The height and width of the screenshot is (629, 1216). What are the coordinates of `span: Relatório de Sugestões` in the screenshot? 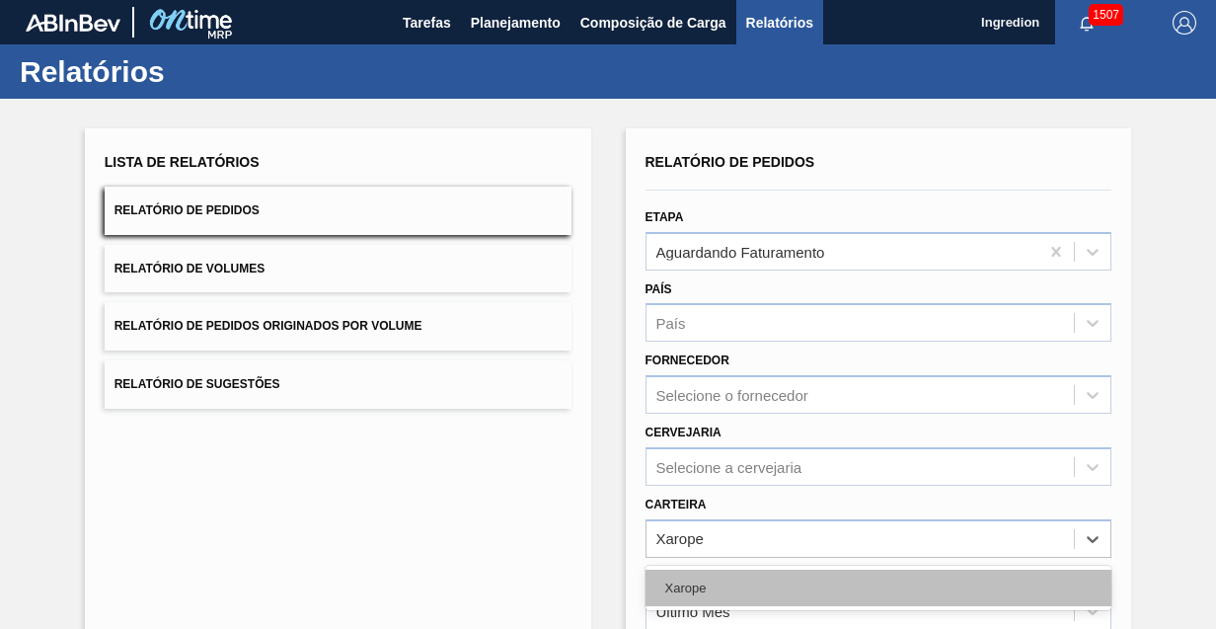 It's located at (197, 384).